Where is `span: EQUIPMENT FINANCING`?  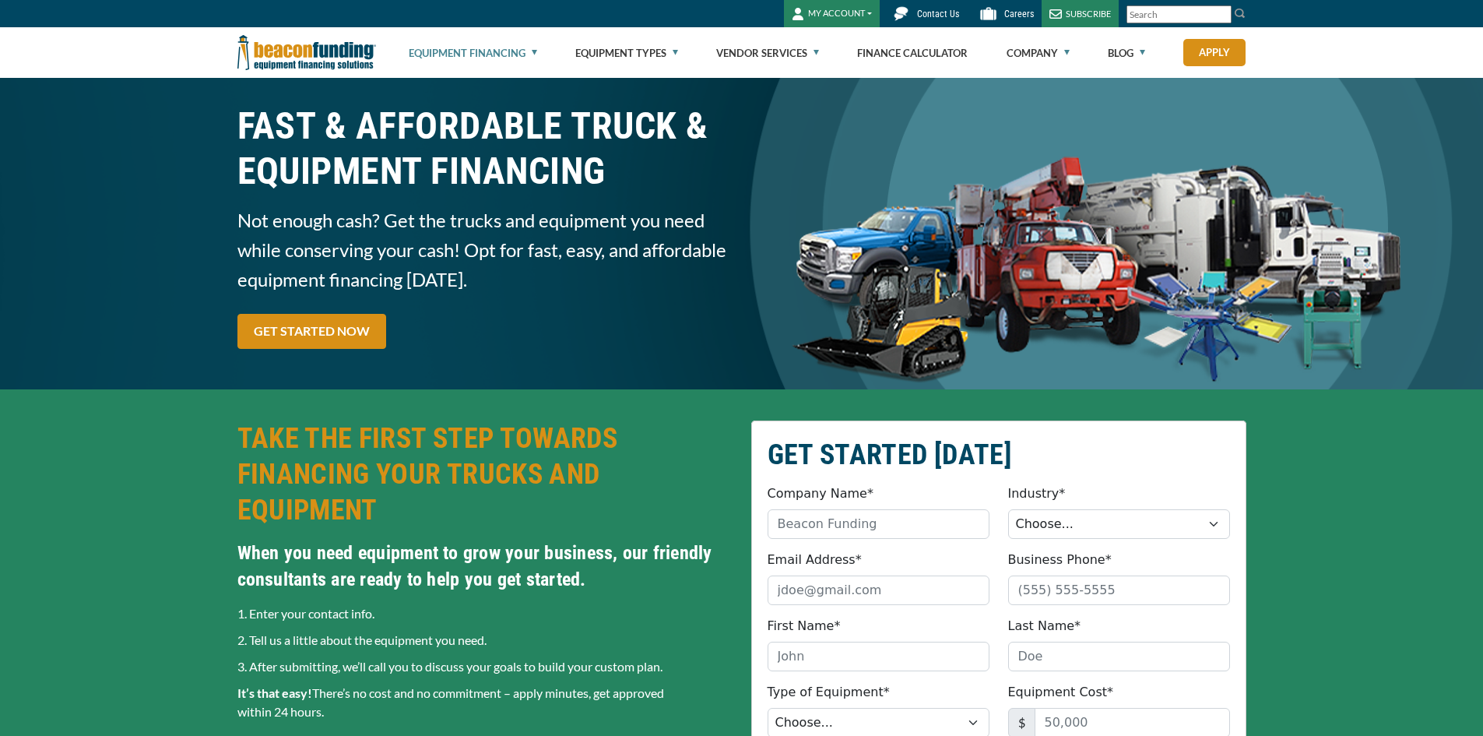
span: EQUIPMENT FINANCING is located at coordinates (485, 171).